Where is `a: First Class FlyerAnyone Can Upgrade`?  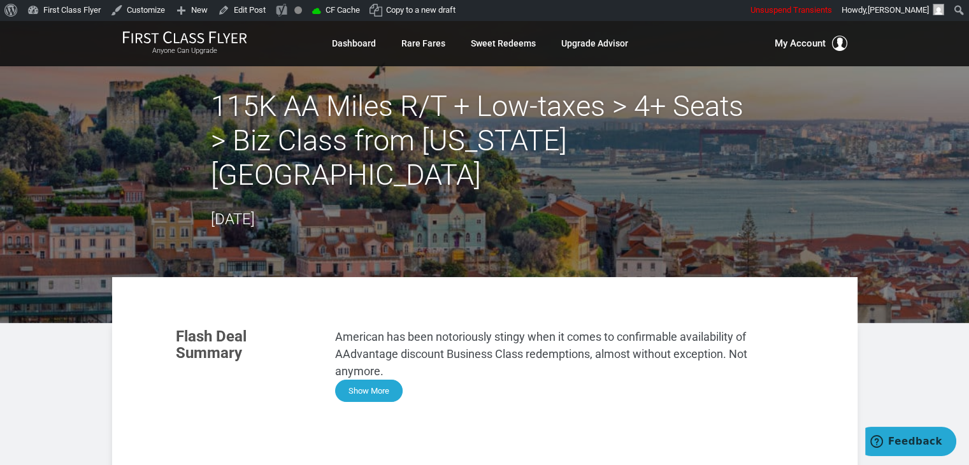
a: First Class FlyerAnyone Can Upgrade is located at coordinates (185, 43).